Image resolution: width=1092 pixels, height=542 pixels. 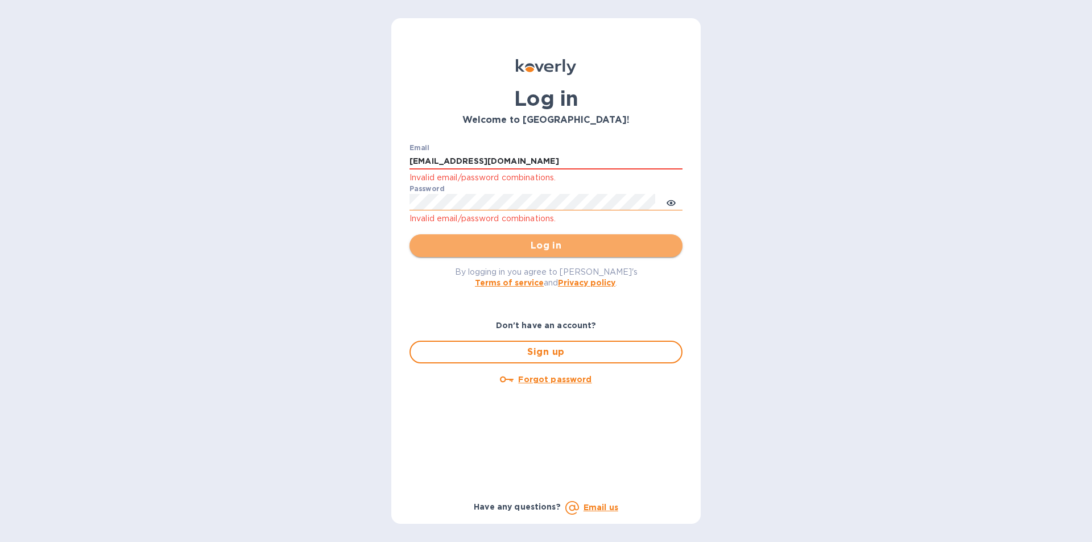 What do you see at coordinates (546, 67) in the screenshot?
I see `img: Koverly` at bounding box center [546, 67].